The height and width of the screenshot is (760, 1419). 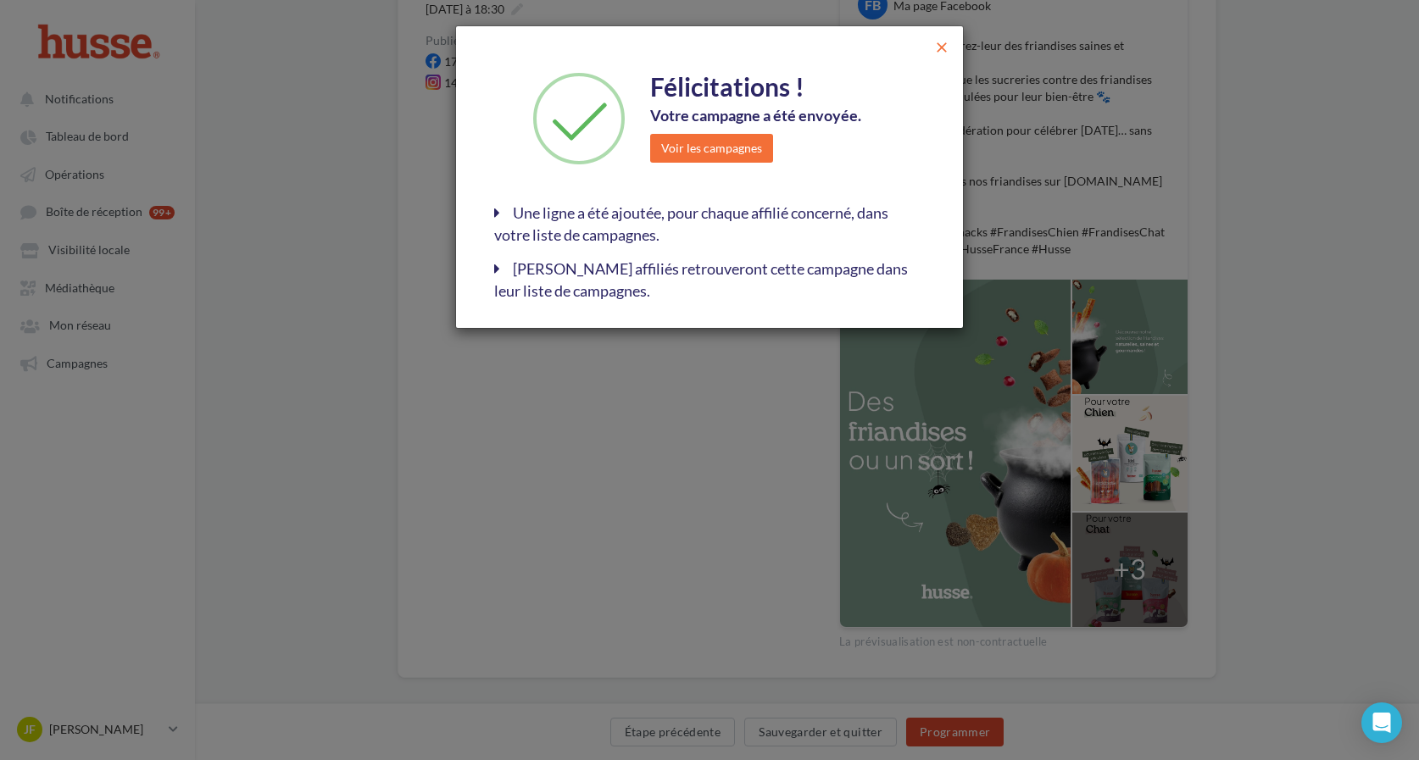 What do you see at coordinates (781, 86) in the screenshot?
I see `div: Félicitations !` at bounding box center [781, 86].